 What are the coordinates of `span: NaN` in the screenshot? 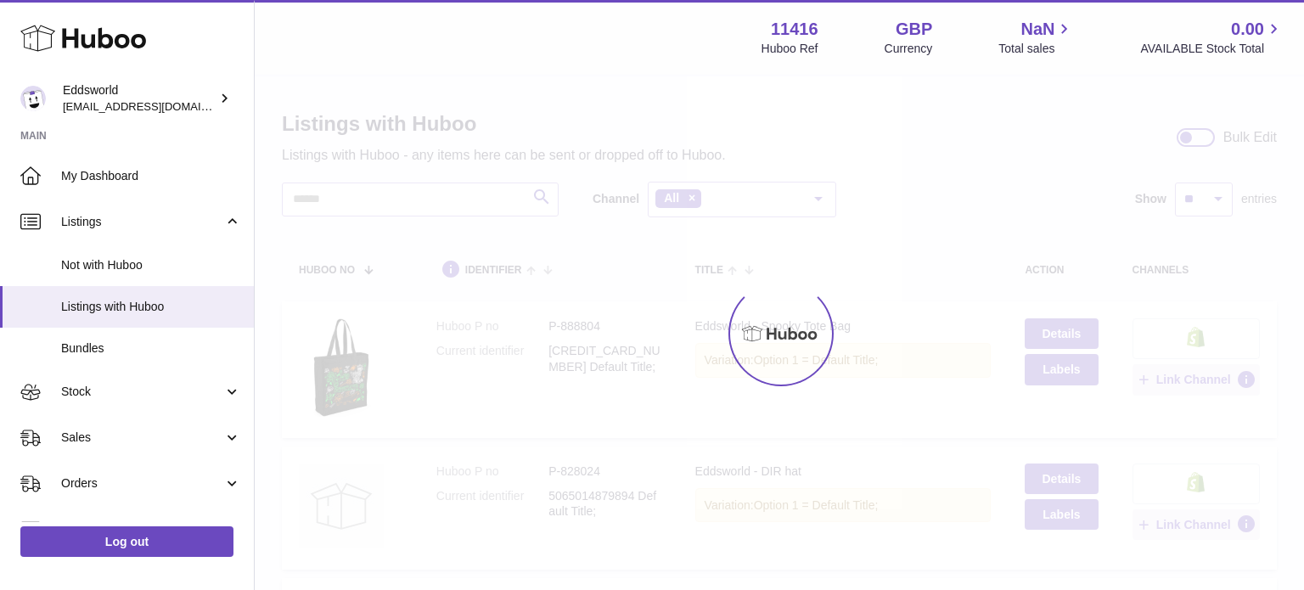 It's located at (1037, 29).